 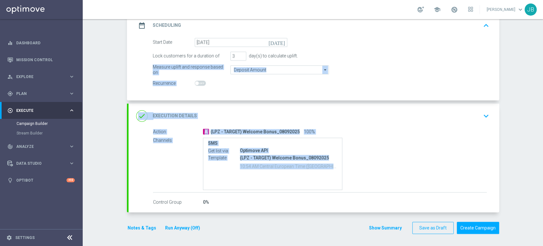 I want to click on div: Analyze, so click(x=38, y=146).